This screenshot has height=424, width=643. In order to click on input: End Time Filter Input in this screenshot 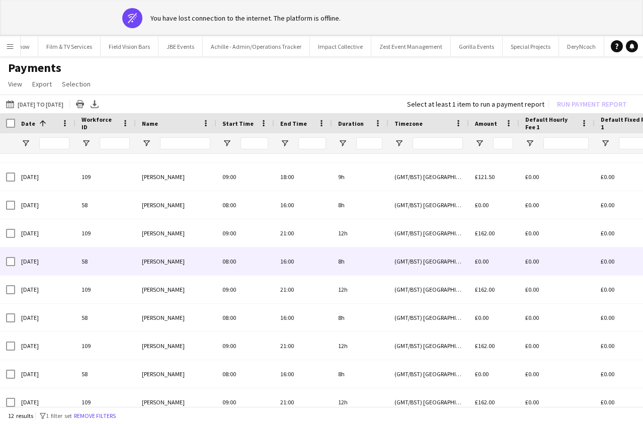, I will do `click(312, 143)`.